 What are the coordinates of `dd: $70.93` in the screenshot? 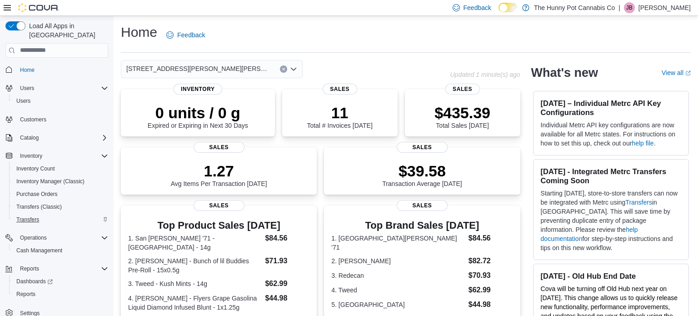 It's located at (491, 275).